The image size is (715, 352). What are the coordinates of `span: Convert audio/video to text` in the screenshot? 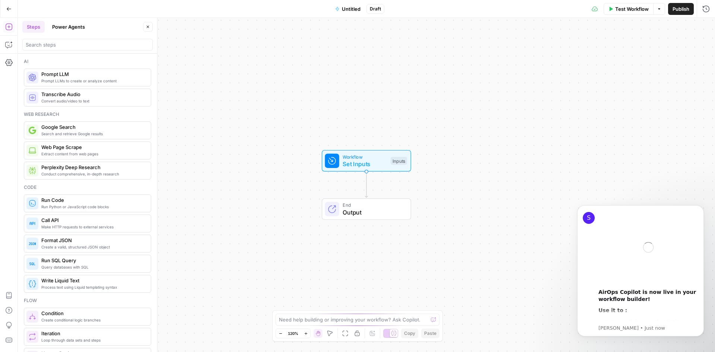 It's located at (93, 101).